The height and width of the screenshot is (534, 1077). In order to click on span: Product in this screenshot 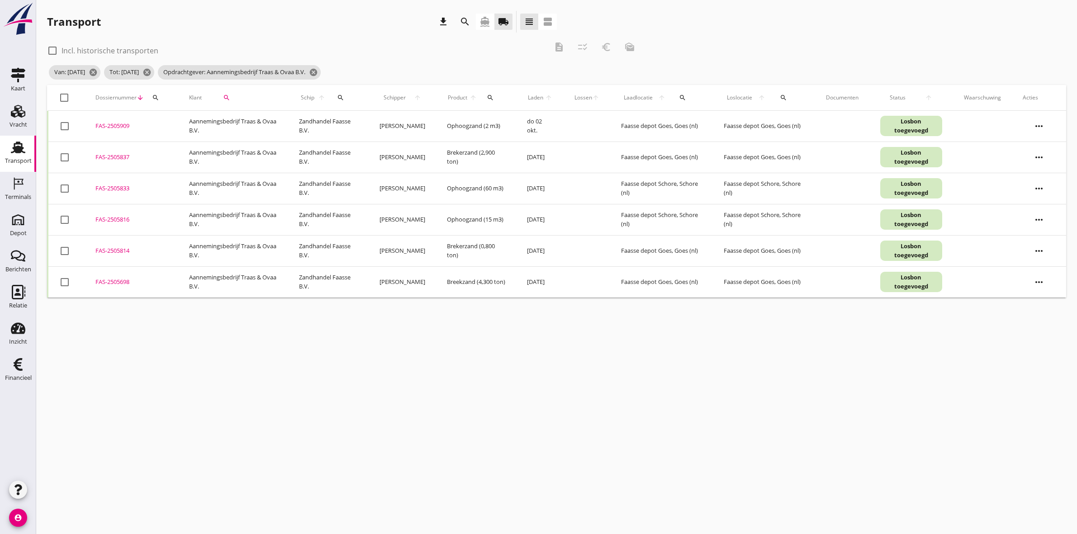, I will do `click(458, 98)`.